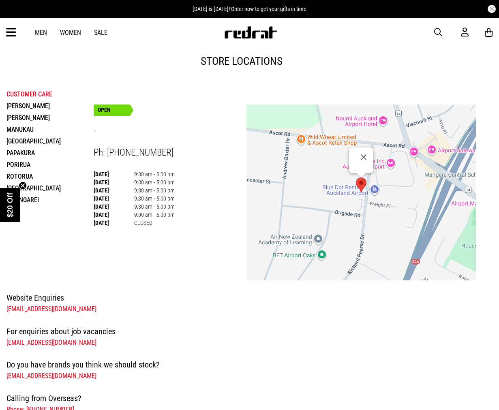 The height and width of the screenshot is (410, 499). Describe the element at coordinates (155, 215) in the screenshot. I see `td: 9:00 am - 5:00 pm` at that location.